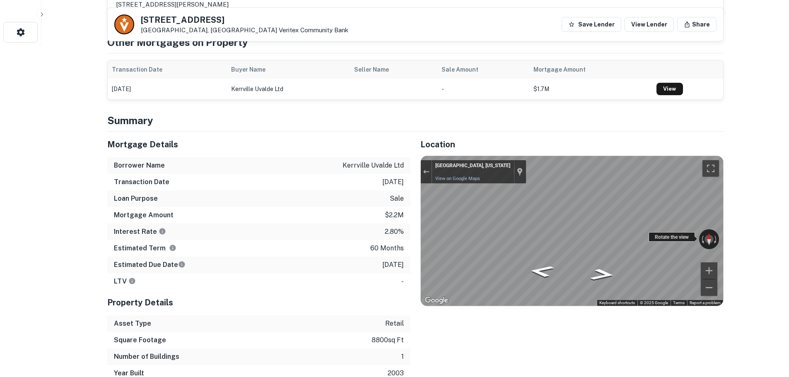  Describe the element at coordinates (716, 239) in the screenshot. I see `button: Rotate clockwise` at that location.